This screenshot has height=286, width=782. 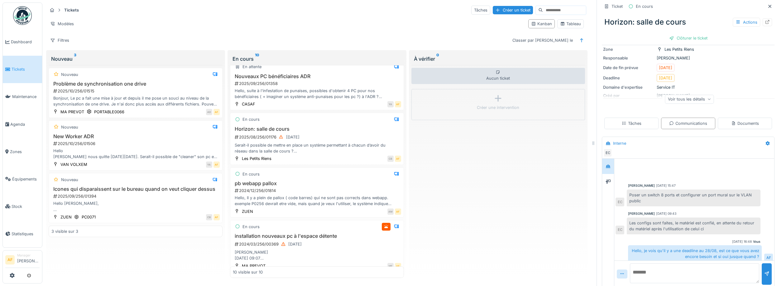 What do you see at coordinates (75, 59) in the screenshot?
I see `sup: 3` at bounding box center [75, 59].